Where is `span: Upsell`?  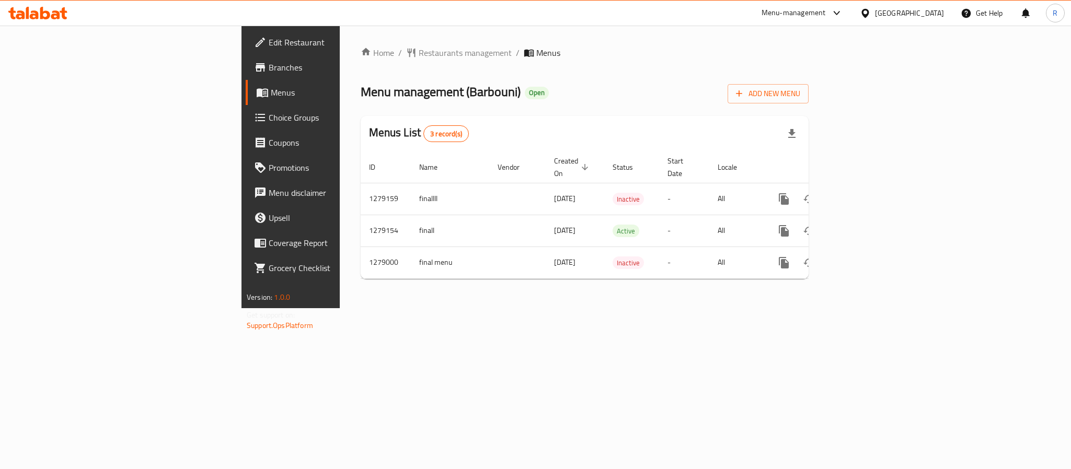
span: Upsell is located at coordinates (340, 218).